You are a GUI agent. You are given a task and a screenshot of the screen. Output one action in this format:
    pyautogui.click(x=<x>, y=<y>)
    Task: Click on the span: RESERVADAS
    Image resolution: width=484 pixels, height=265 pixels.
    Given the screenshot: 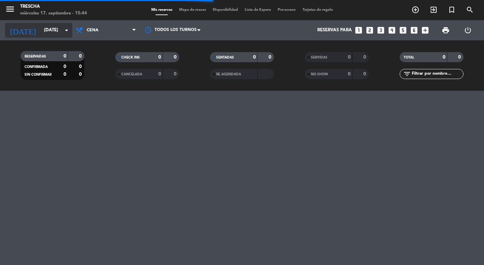 What is the action you would take?
    pyautogui.click(x=35, y=56)
    